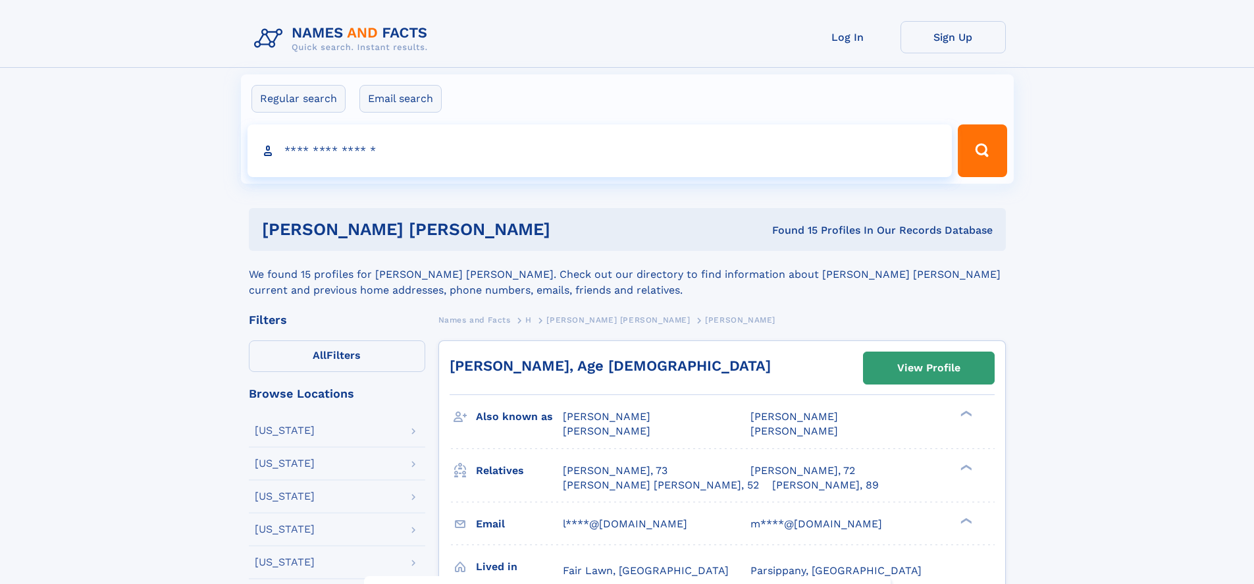  What do you see at coordinates (827, 230) in the screenshot?
I see `div: Found 15 Profiles In Our Records Database` at bounding box center [827, 230].